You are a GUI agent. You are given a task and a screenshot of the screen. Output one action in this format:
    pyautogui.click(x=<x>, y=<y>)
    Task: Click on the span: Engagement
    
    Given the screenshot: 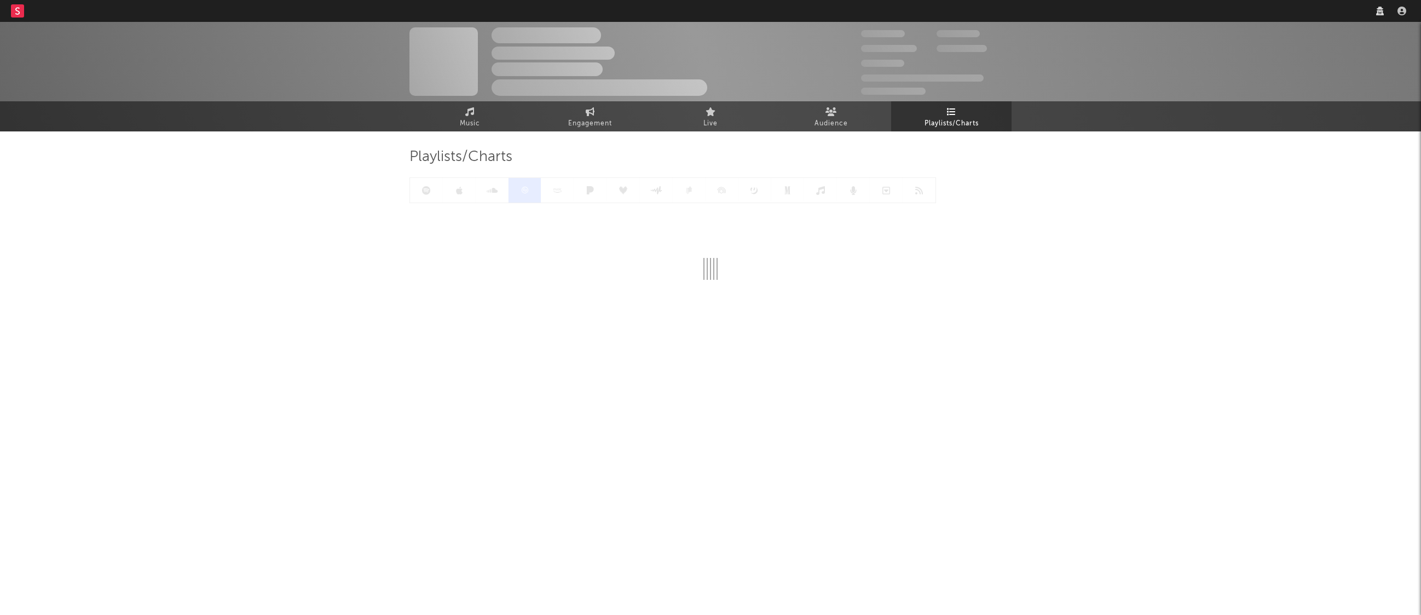 What is the action you would take?
    pyautogui.click(x=590, y=124)
    